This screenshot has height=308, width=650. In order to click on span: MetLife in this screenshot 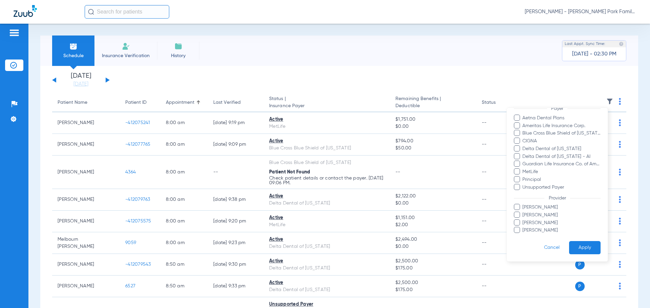, I will do `click(561, 172)`.